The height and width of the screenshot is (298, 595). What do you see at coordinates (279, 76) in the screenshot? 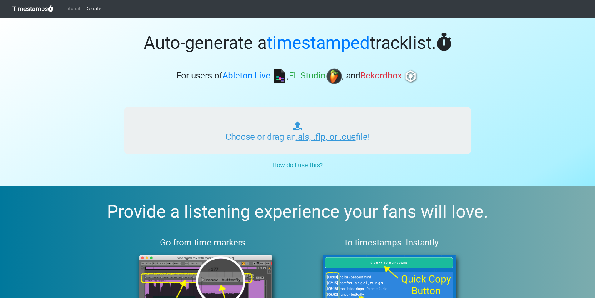
I see `img: ableton.png` at bounding box center [279, 76].